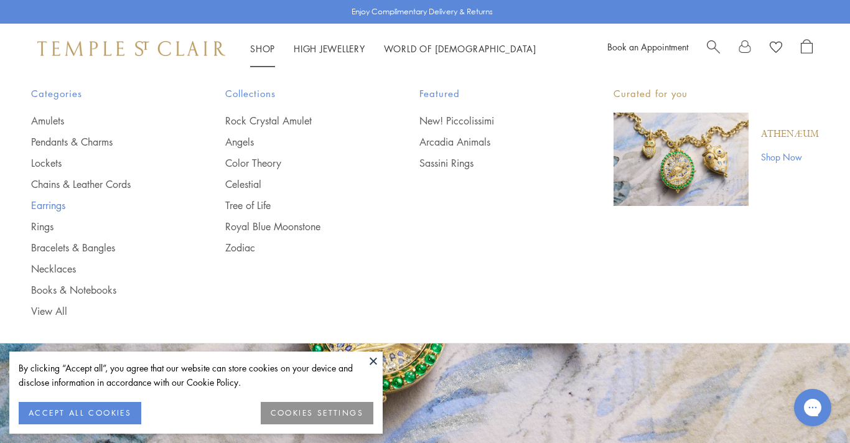 The height and width of the screenshot is (443, 850). Describe the element at coordinates (298, 184) in the screenshot. I see `a: Celestial` at that location.